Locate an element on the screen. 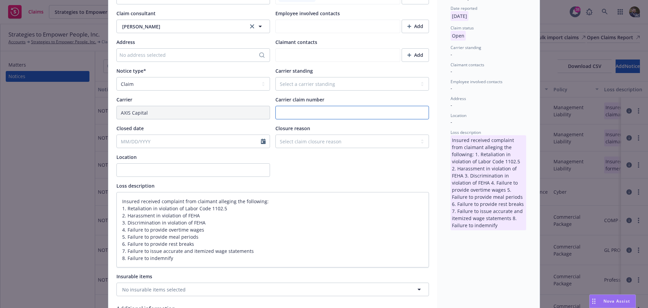  span: Carrier claim number is located at coordinates (300, 99).